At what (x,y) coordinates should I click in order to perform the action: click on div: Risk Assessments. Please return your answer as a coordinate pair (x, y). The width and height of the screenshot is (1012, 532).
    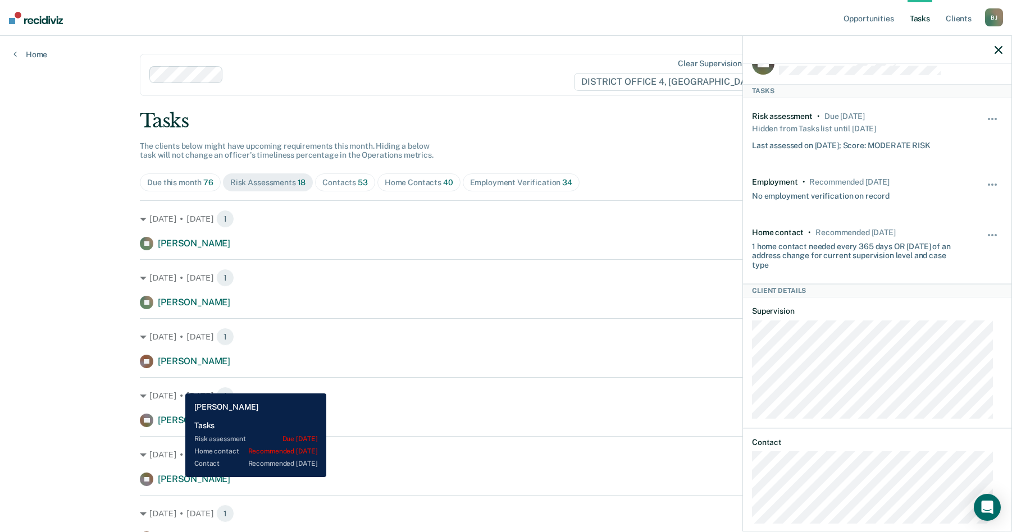
    Looking at the image, I should click on (268, 183).